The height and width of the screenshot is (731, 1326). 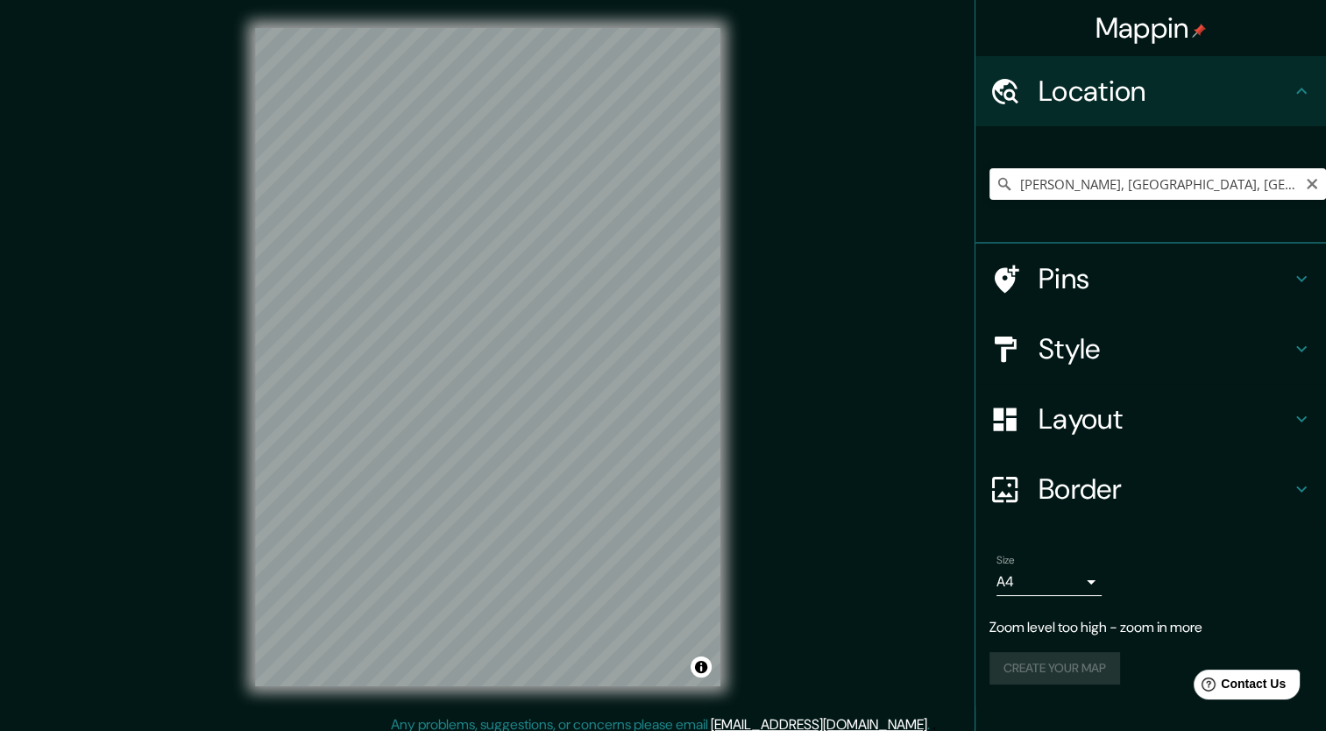 What do you see at coordinates (1005, 560) in the screenshot?
I see `label: Size` at bounding box center [1005, 560].